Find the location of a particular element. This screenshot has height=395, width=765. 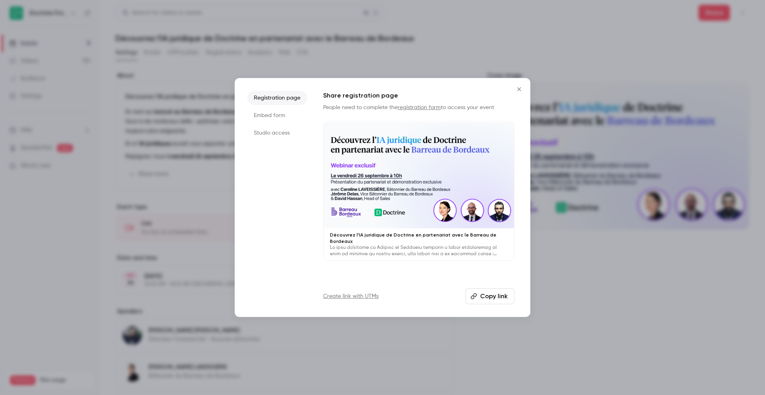

p: Découvrez l'IA juridique de Doctrine en partenariat avec le Barreau de Bordeaux is located at coordinates (419, 238).